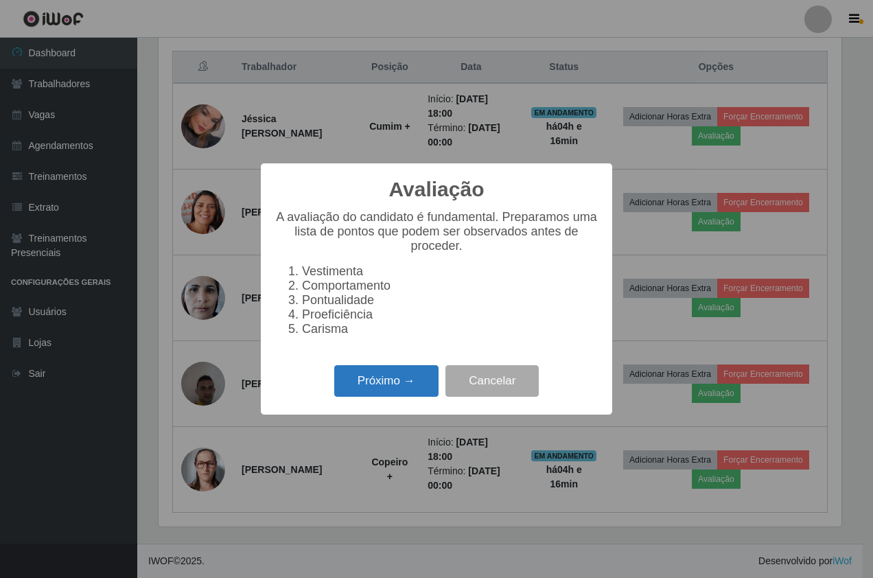  Describe the element at coordinates (450, 271) in the screenshot. I see `li: Vestimenta` at that location.